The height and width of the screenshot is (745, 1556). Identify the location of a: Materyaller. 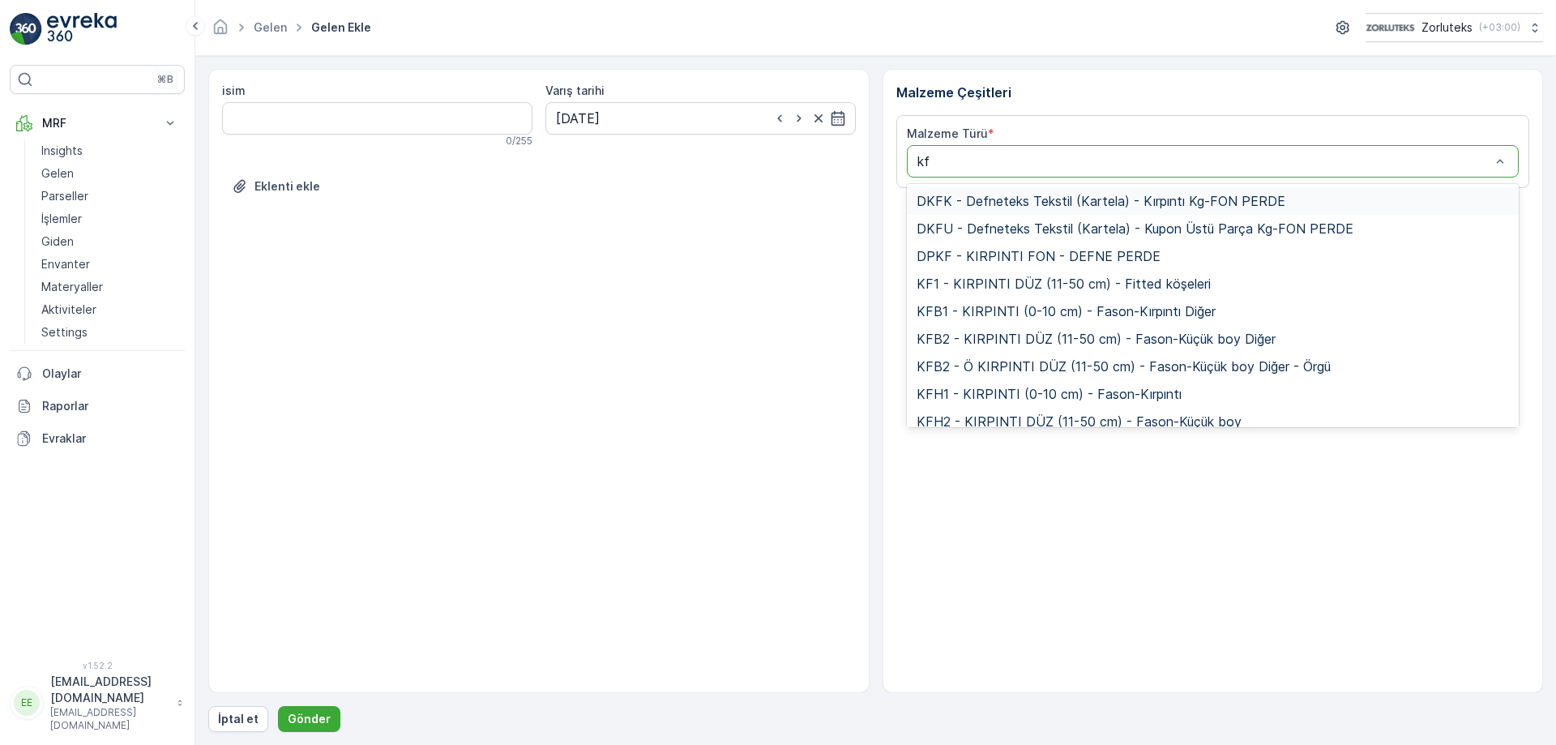
(109, 287).